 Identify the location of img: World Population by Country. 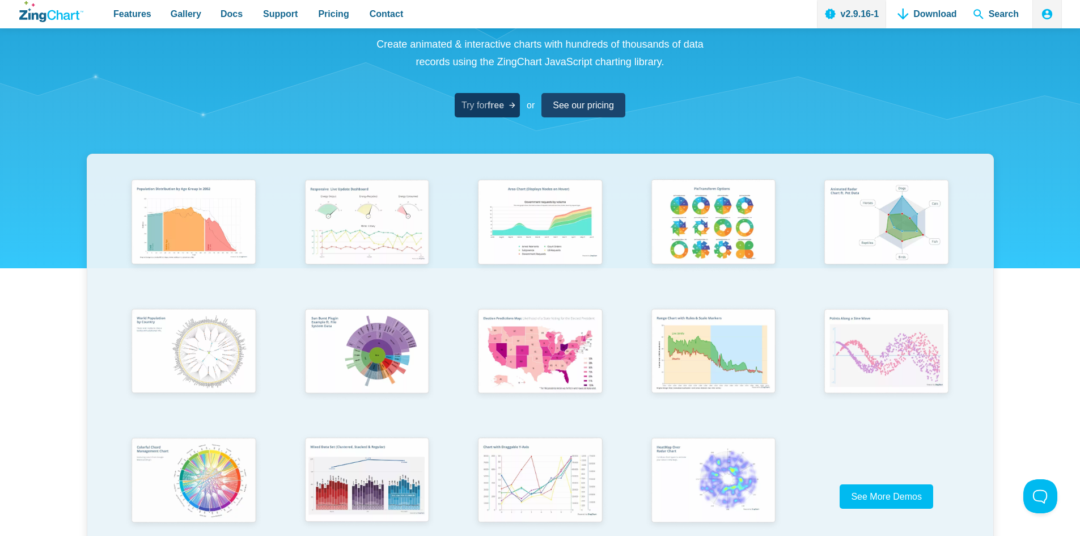
(193, 353).